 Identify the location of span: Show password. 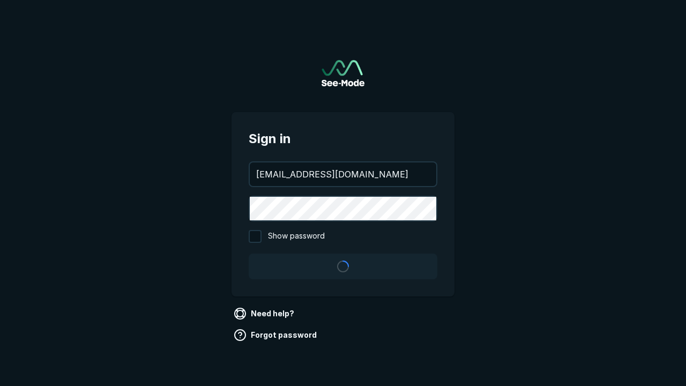
(297, 236).